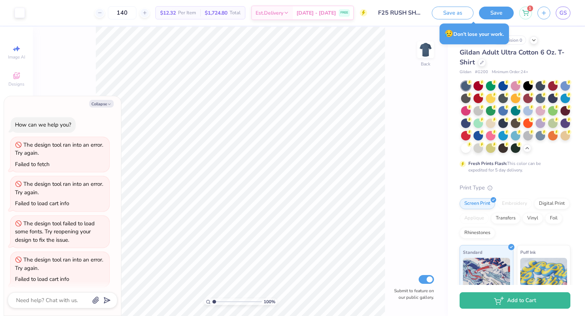 This screenshot has height=316, width=585. Describe the element at coordinates (533, 218) in the screenshot. I see `div: Vinyl` at that location.